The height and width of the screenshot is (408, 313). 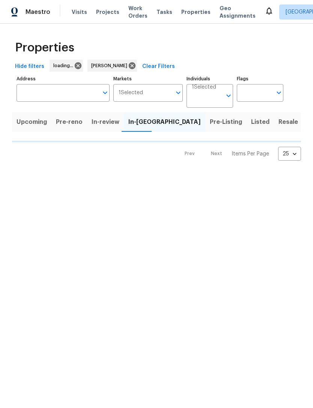 I want to click on span: Pre-Listing, so click(x=226, y=122).